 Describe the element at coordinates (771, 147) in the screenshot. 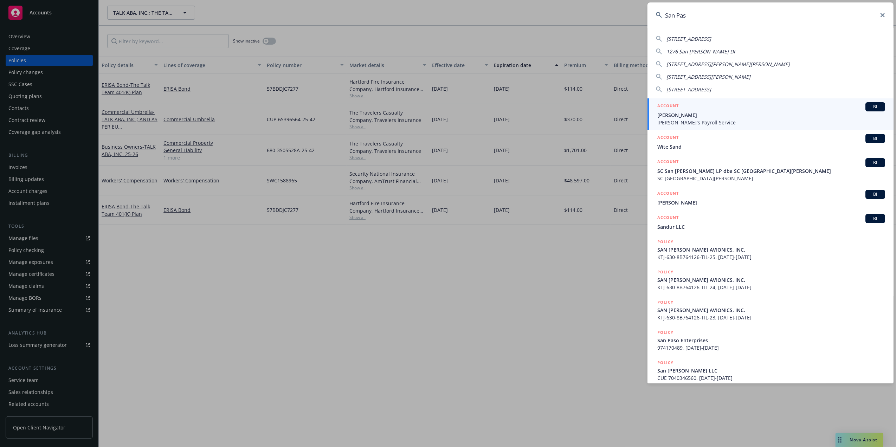

I see `span: Wite Sand` at that location.